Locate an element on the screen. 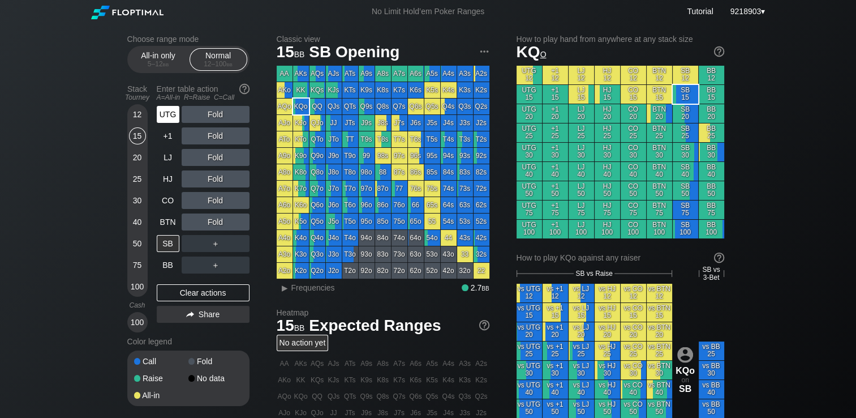 Image resolution: width=856 pixels, height=418 pixels. div: HJ 50 is located at coordinates (607, 190).